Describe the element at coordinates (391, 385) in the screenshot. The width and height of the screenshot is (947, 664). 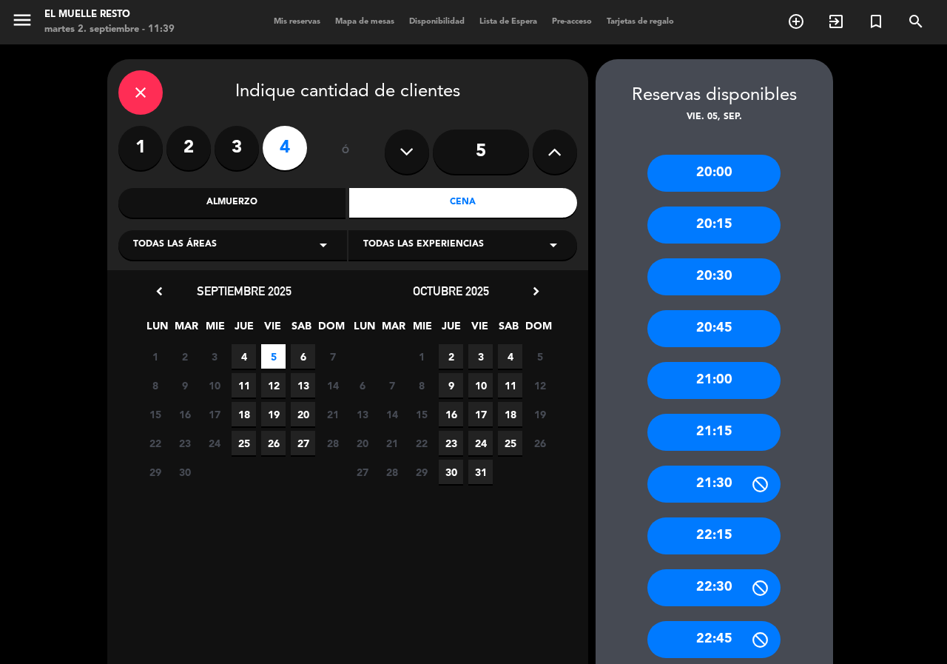
I see `span: 7` at that location.